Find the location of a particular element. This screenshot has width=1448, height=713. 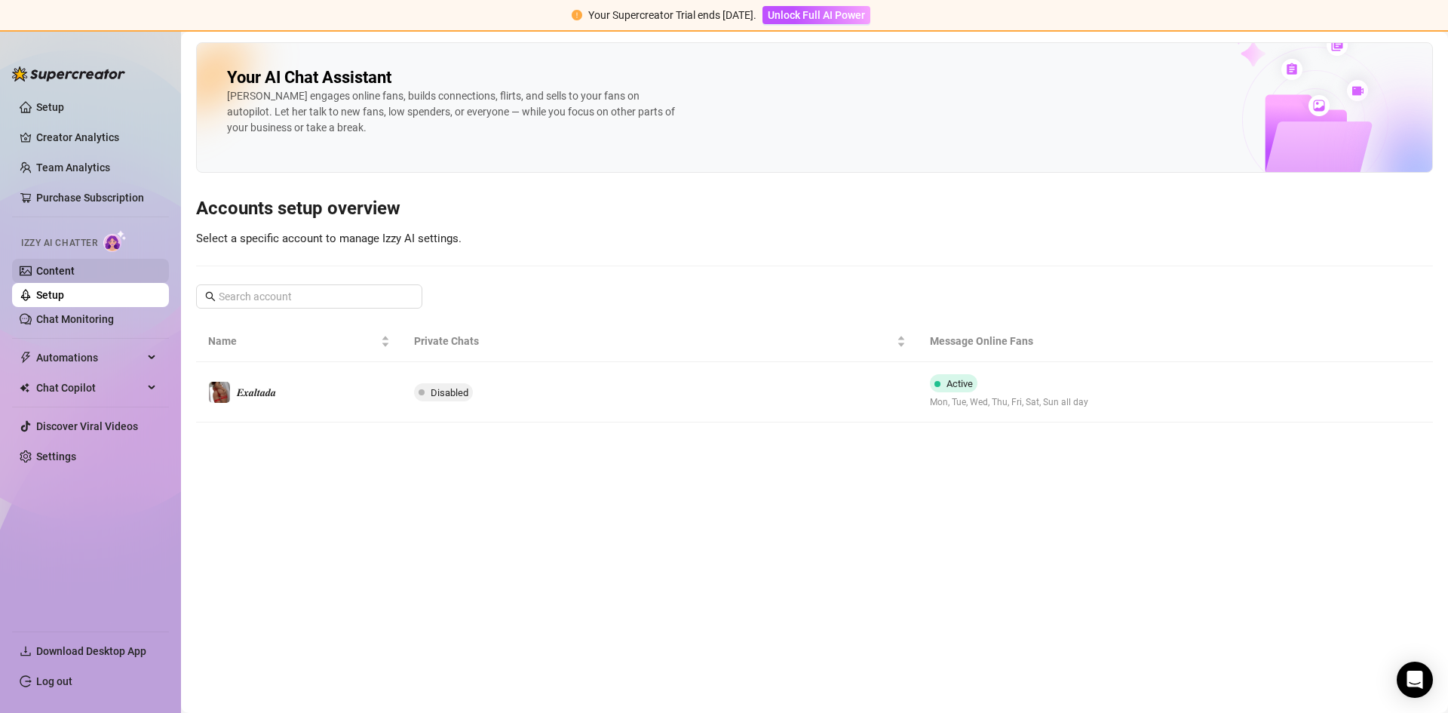

div: Open Intercom Messenger is located at coordinates (1415, 679).